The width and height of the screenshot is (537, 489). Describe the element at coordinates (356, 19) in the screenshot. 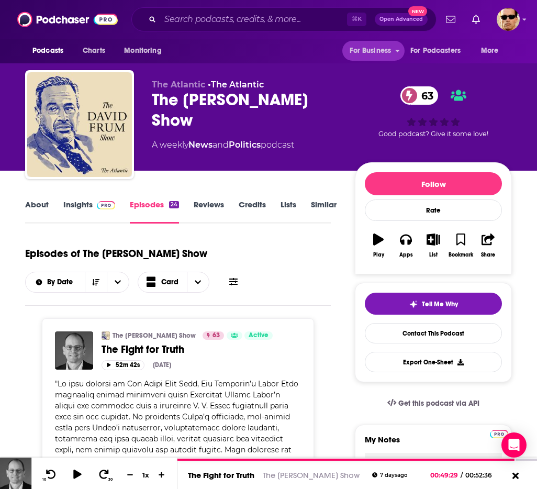

I see `span: ⌘ K` at that location.